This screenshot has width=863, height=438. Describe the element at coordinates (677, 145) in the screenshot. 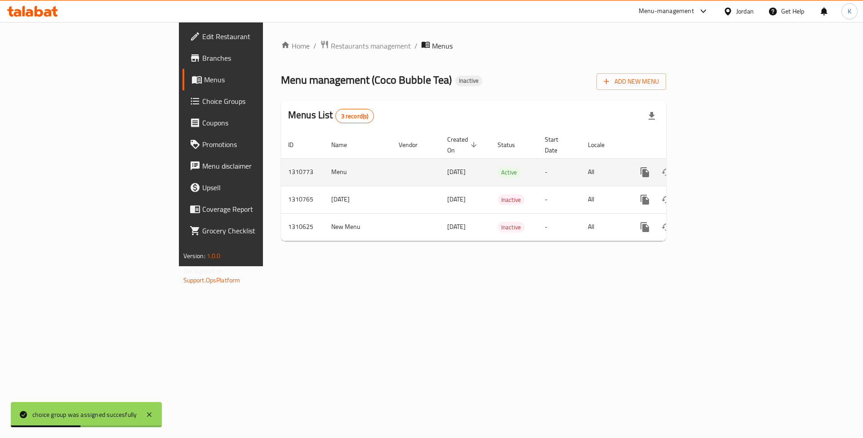

I see `th: Actions` at that location.